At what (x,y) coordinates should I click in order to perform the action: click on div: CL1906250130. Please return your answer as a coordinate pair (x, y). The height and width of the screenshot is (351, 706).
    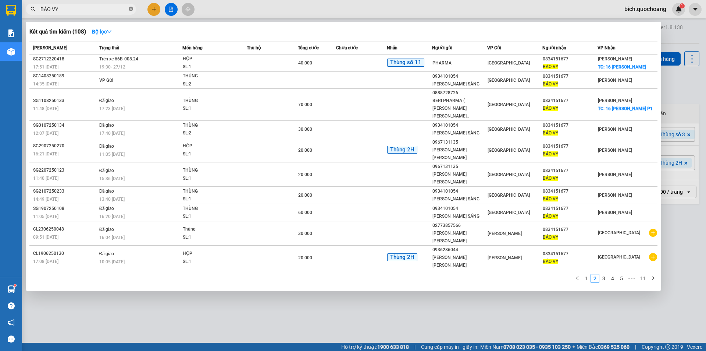
    Looking at the image, I should click on (65, 253).